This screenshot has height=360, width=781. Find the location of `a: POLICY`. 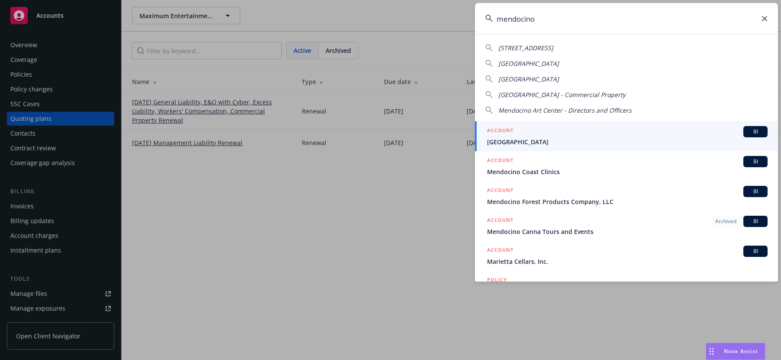

a: POLICY is located at coordinates (627, 289).